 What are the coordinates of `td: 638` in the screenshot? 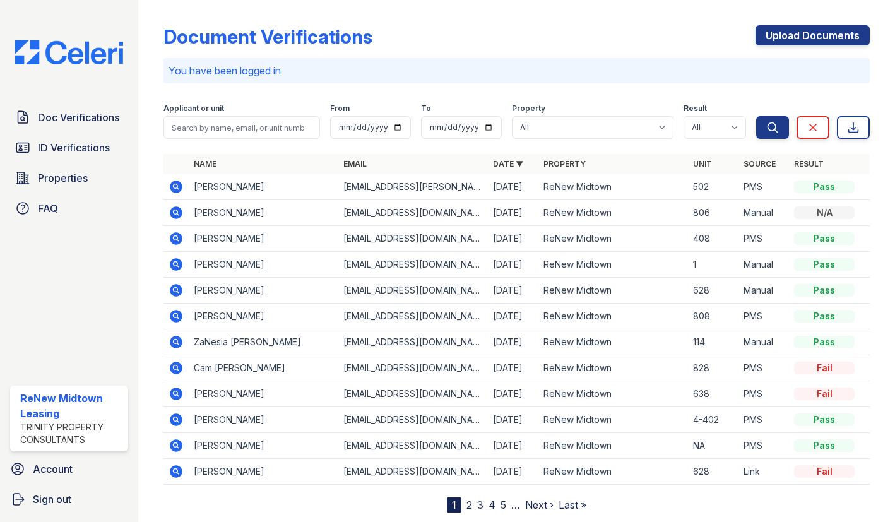 It's located at (713, 394).